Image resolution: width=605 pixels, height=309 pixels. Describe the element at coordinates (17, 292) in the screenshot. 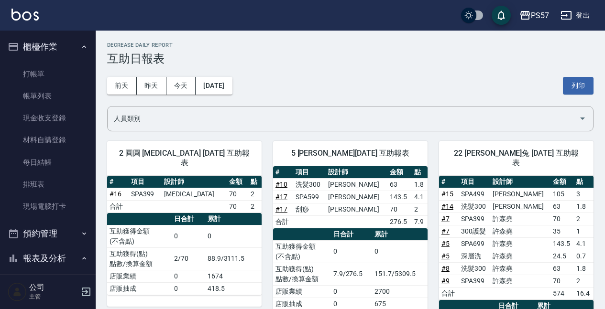

I see `img: Person` at that location.